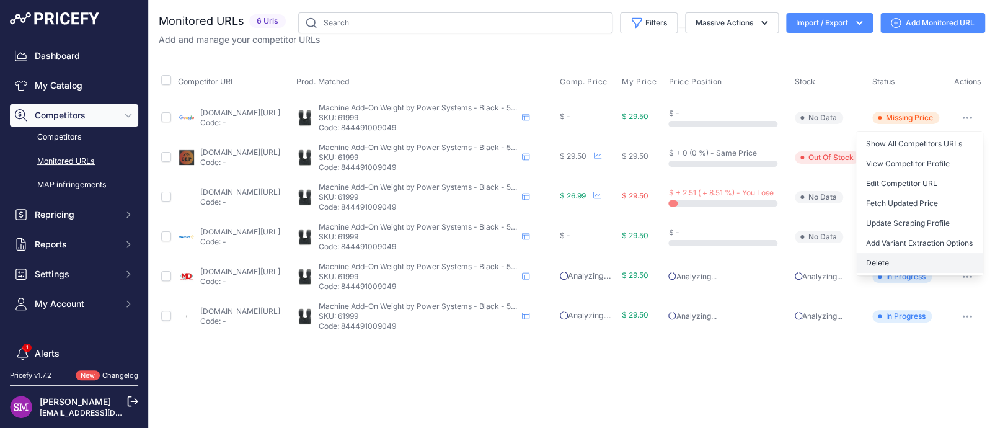 This screenshot has width=995, height=428. What do you see at coordinates (919, 243) in the screenshot?
I see `button: Add Variant Extraction Options` at bounding box center [919, 243].